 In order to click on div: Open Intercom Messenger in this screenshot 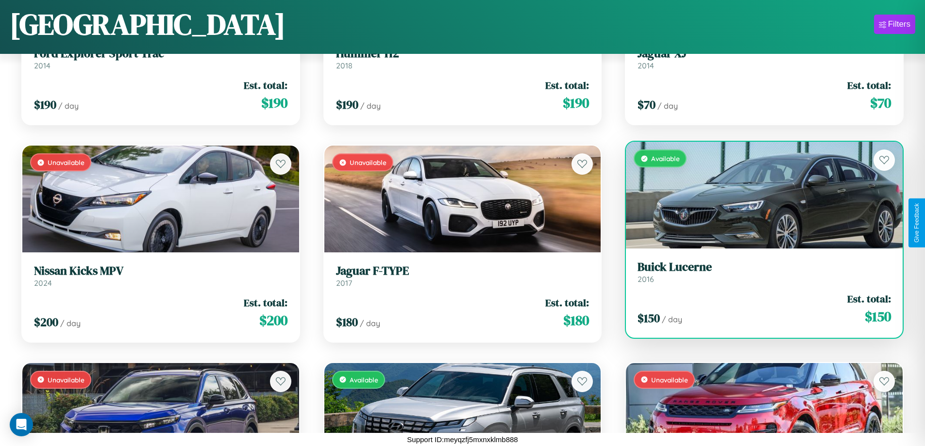, I will do `click(21, 425)`.